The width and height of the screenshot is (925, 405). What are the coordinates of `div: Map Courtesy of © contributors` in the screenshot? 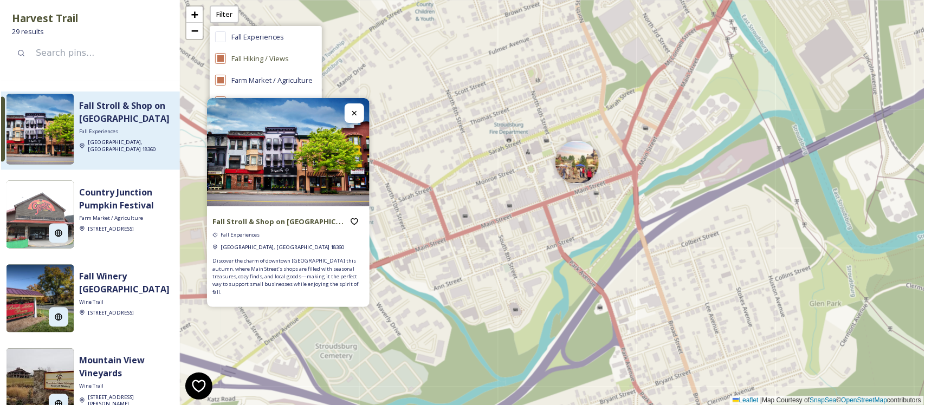 It's located at (827, 400).